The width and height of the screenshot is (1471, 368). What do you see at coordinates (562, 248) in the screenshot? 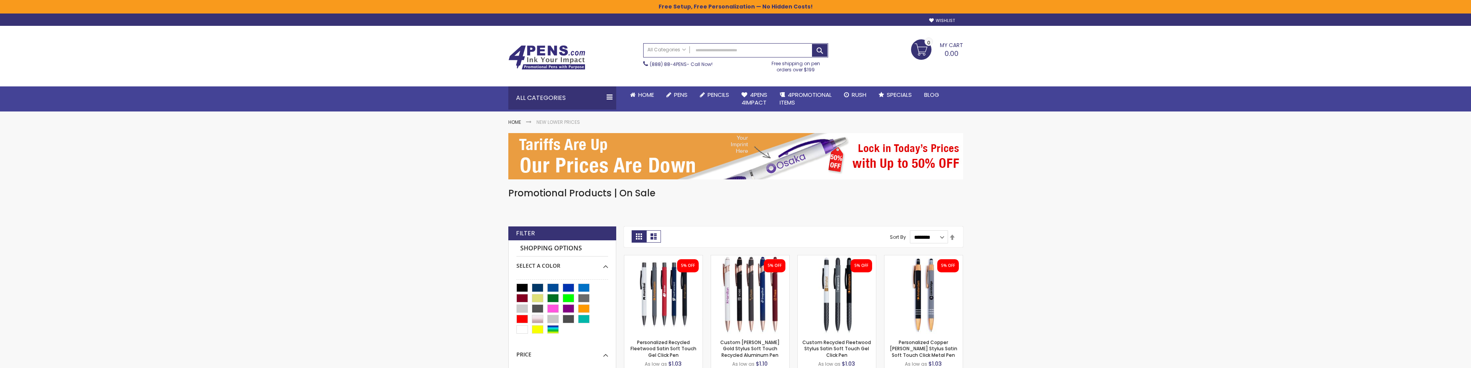
I see `strong: Shopping Options` at bounding box center [562, 248].